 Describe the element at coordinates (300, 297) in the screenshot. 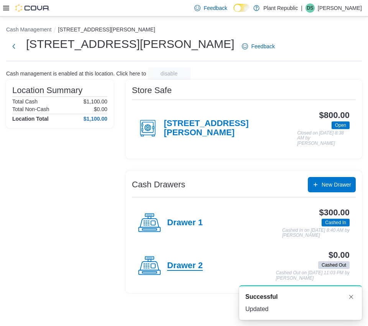

I see `div: Notification` at that location.